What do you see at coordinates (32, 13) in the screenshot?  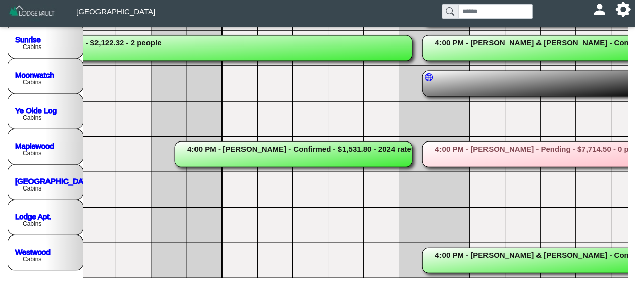 I see `img: Z` at bounding box center [32, 13].